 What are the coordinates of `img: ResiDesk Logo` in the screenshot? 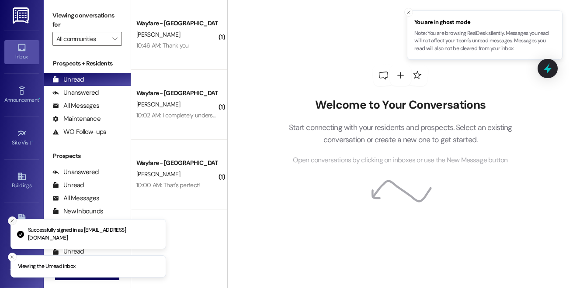 It's located at (21, 15).